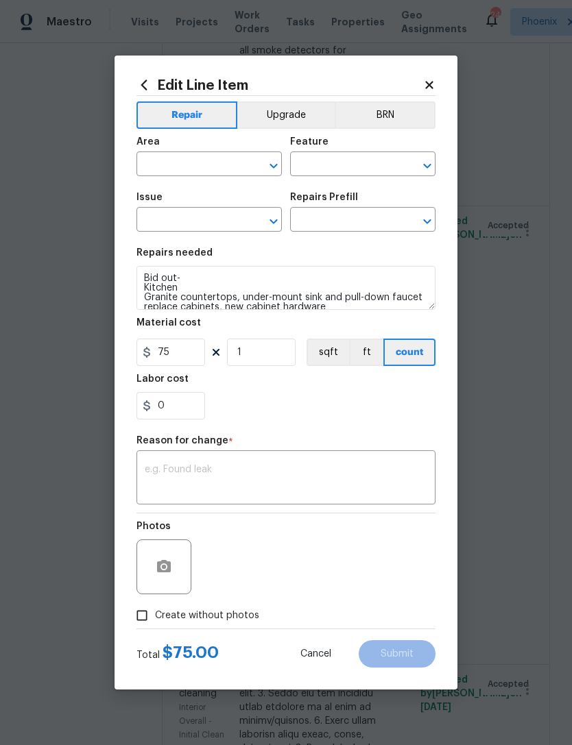  What do you see at coordinates (385, 115) in the screenshot?
I see `button: BRN` at bounding box center [385, 115].